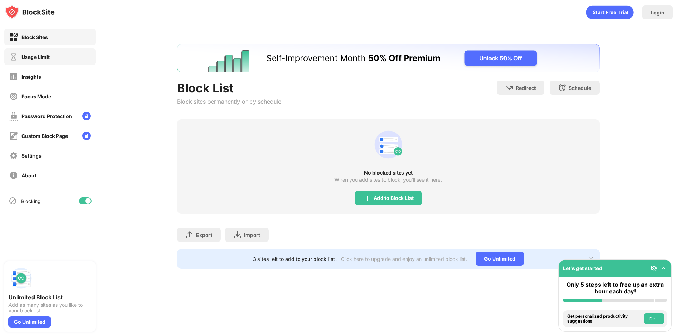 This screenshot has height=336, width=676. Describe the element at coordinates (47, 116) in the screenshot. I see `div: Password Protection` at that location.